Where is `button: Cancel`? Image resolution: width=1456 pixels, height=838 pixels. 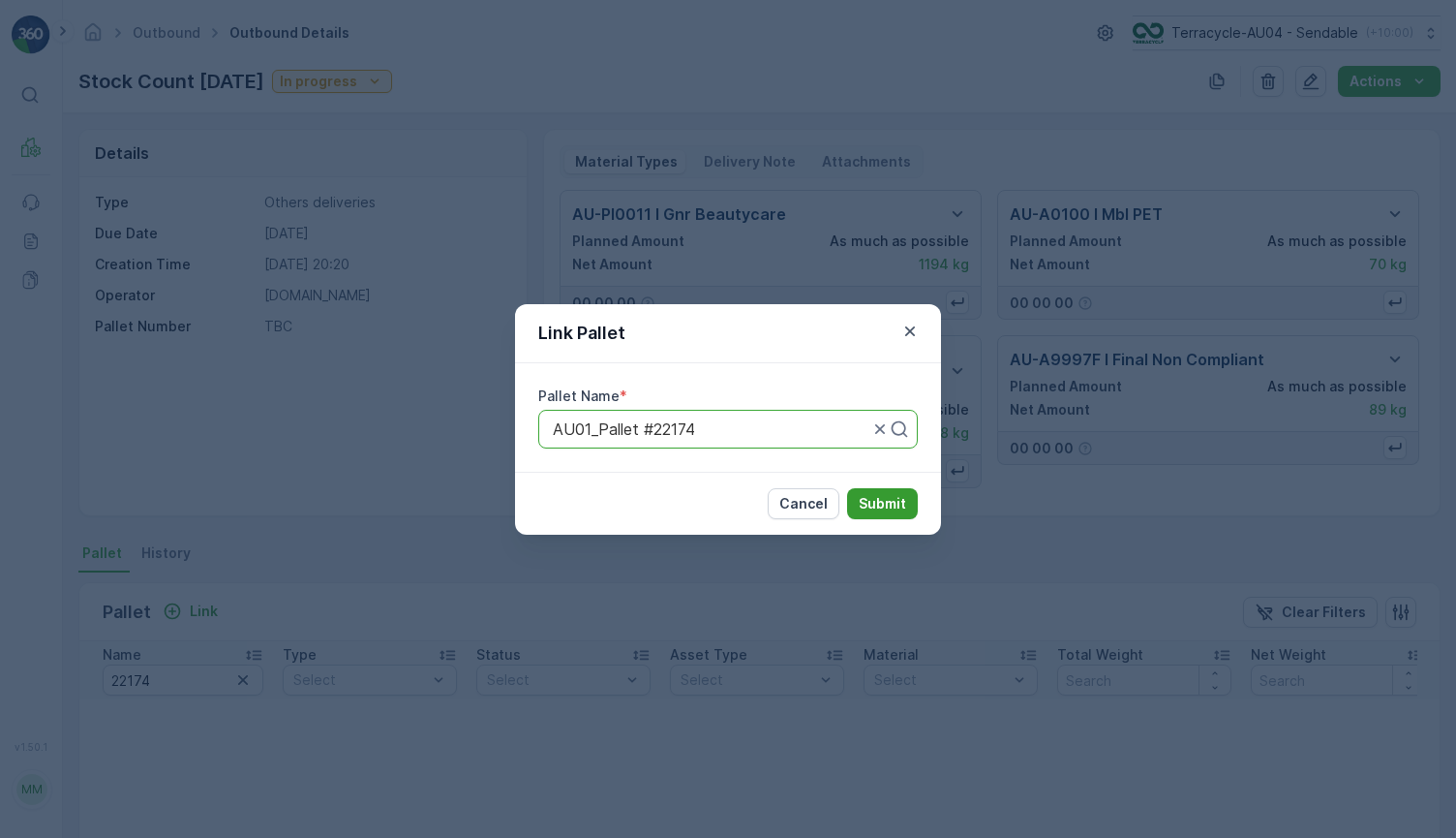 button: Cancel is located at coordinates (804, 504).